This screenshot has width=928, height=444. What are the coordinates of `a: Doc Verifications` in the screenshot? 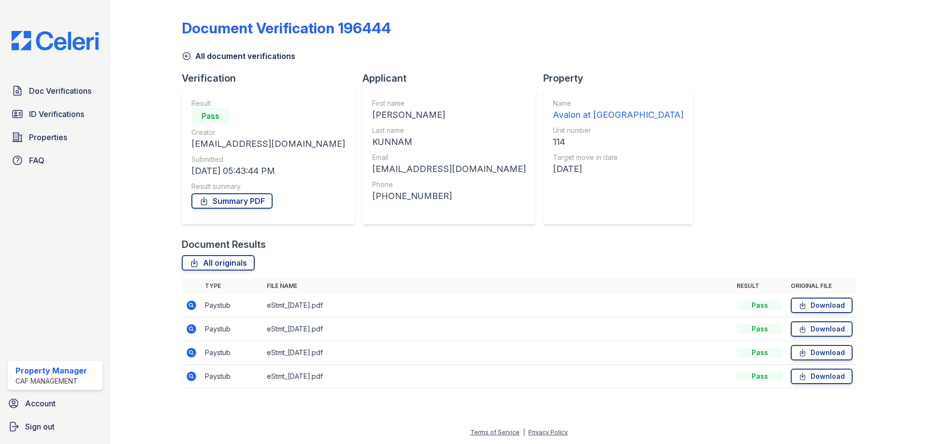 It's located at (55, 91).